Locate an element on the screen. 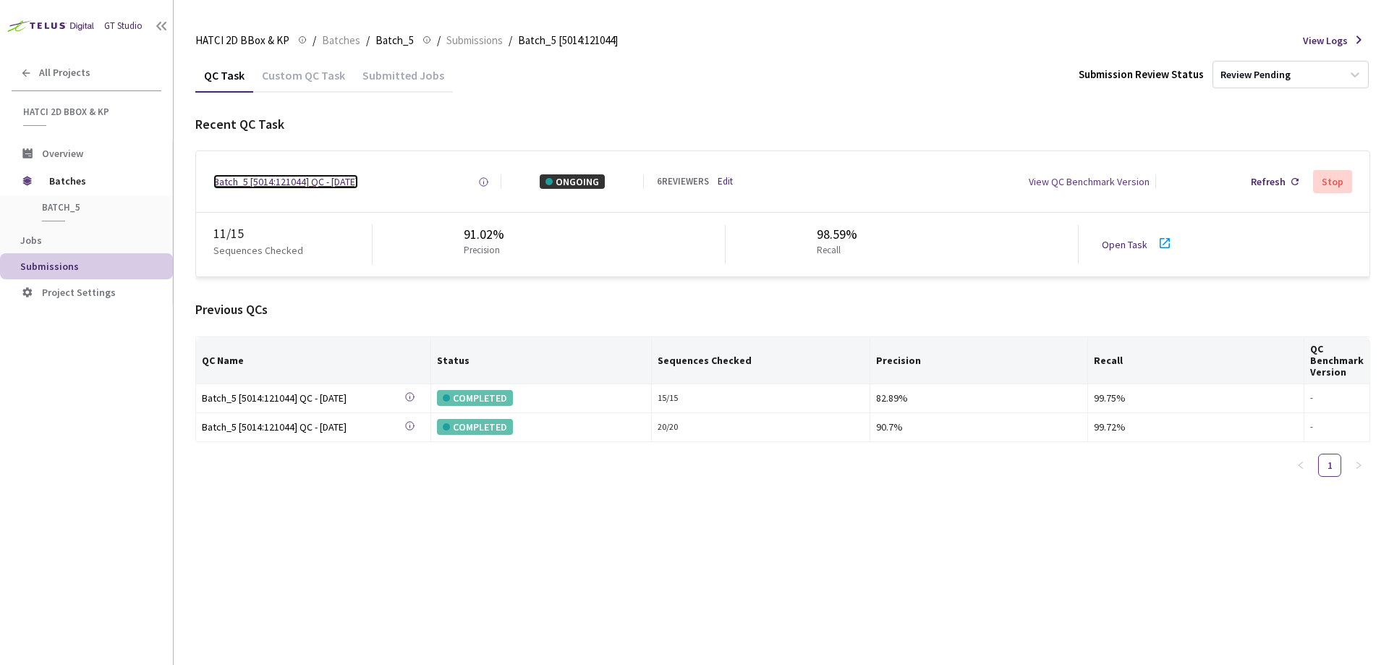 The width and height of the screenshot is (1389, 665). div: View QC Benchmark Version is located at coordinates (1089, 182).